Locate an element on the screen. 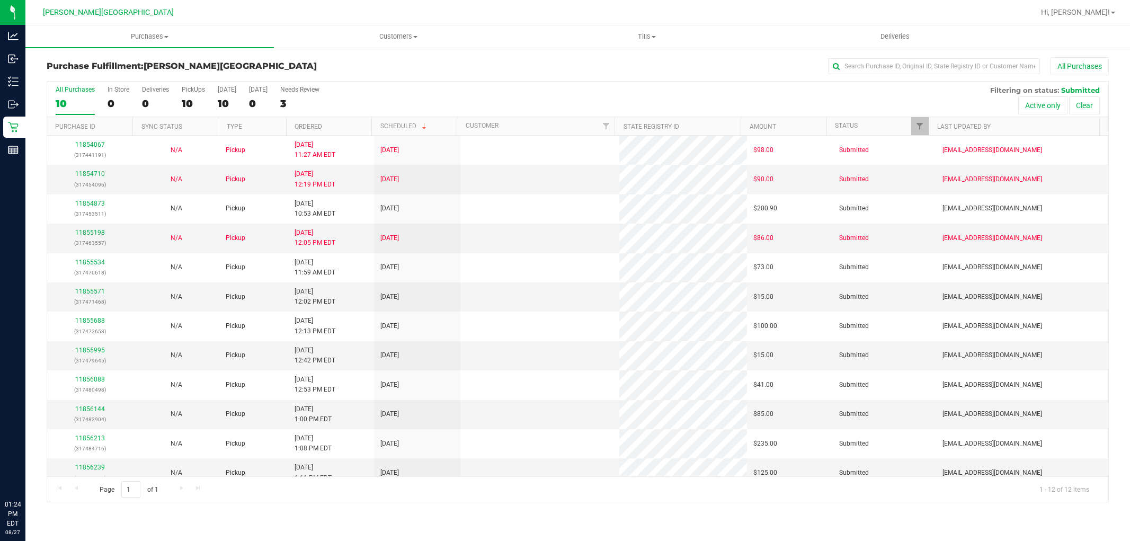  inline-svg: Inbound is located at coordinates (13, 59).